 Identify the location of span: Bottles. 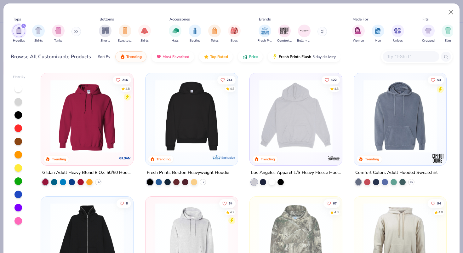
(195, 41).